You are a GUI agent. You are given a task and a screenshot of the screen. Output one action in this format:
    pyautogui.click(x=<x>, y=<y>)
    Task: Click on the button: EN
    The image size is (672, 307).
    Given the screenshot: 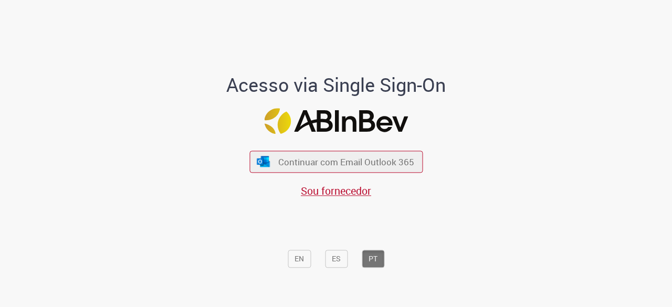 What is the action you would take?
    pyautogui.click(x=299, y=259)
    